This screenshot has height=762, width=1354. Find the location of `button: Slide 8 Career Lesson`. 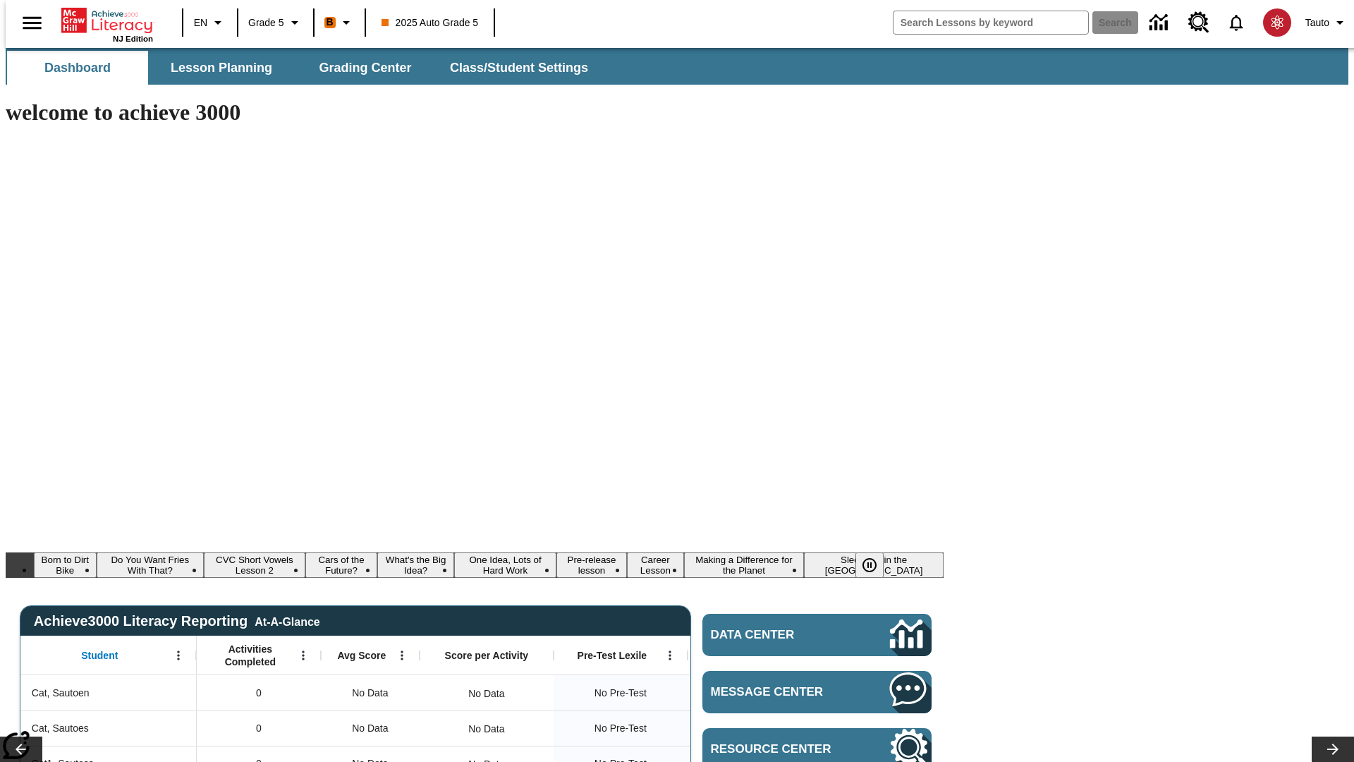

button: Slide 8 Career Lesson is located at coordinates (655, 565).